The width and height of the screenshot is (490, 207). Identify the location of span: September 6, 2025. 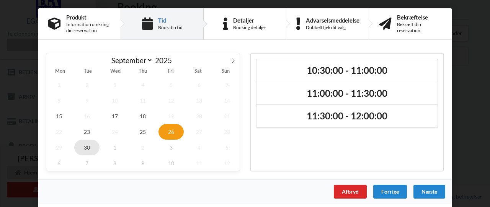
(199, 85).